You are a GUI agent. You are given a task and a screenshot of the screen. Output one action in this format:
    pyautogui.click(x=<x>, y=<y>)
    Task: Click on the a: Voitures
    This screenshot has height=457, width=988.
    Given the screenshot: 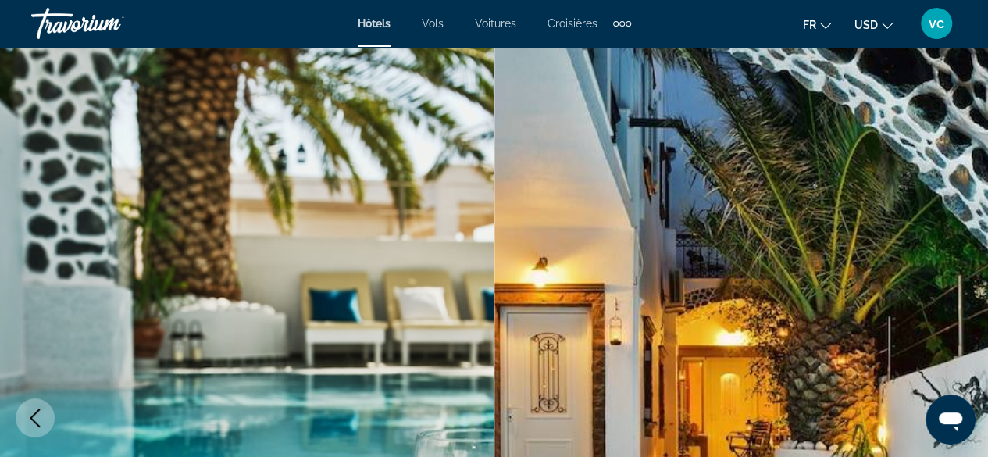 What is the action you would take?
    pyautogui.click(x=495, y=23)
    